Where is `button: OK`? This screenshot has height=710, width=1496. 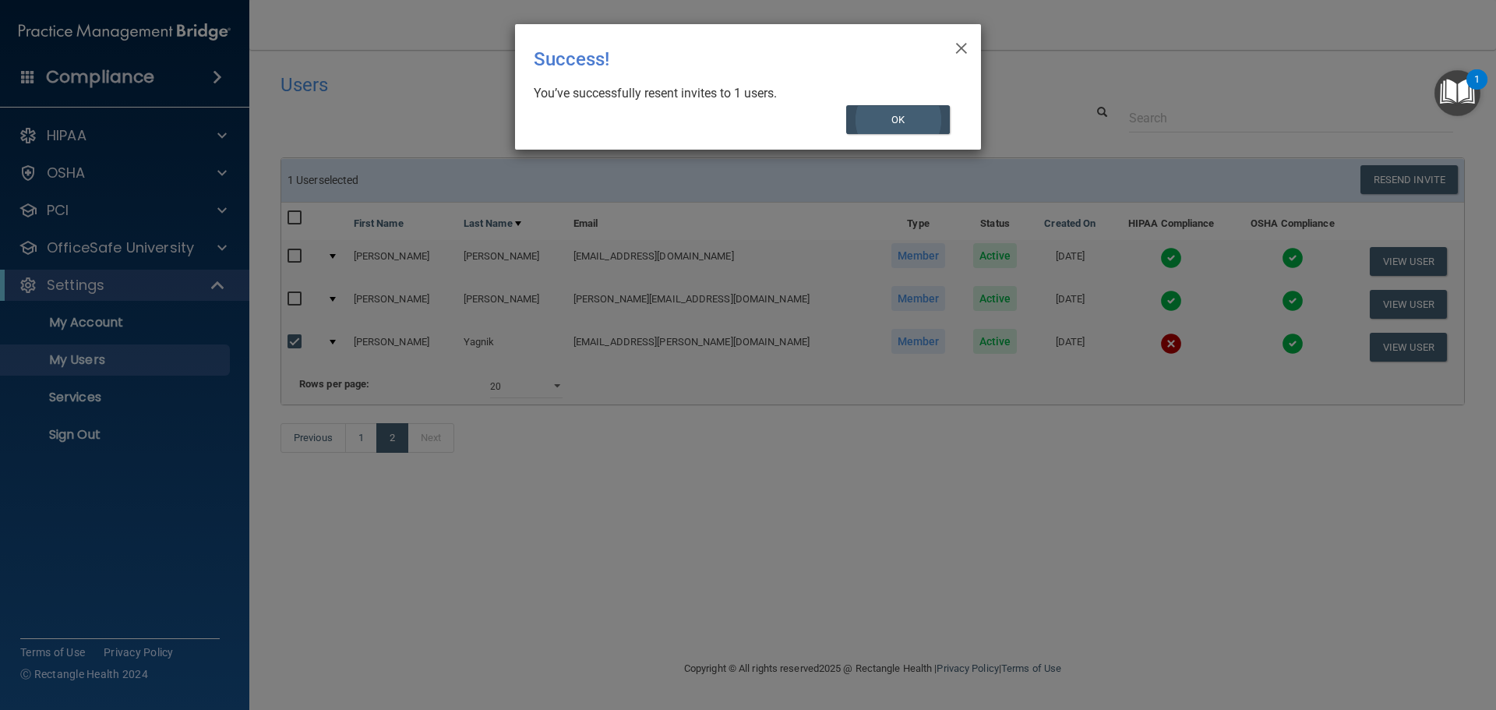
button: OK is located at coordinates (898, 119).